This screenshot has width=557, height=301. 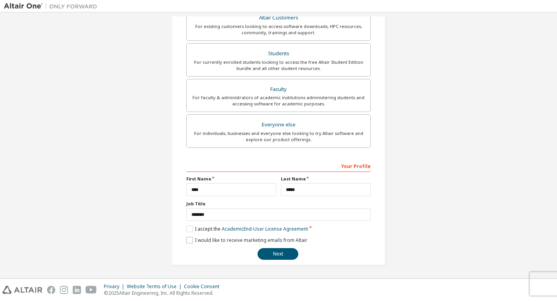 What do you see at coordinates (246, 240) in the screenshot?
I see `label: I would like to receive marketing emails from Altair` at bounding box center [246, 240].